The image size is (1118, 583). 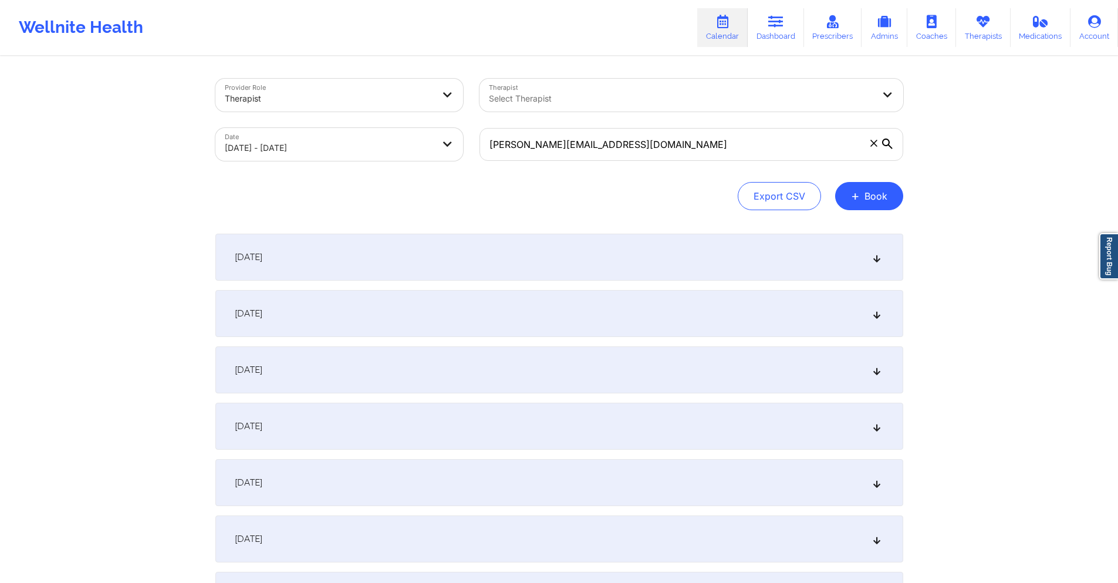 I want to click on a: Calendar, so click(x=723, y=28).